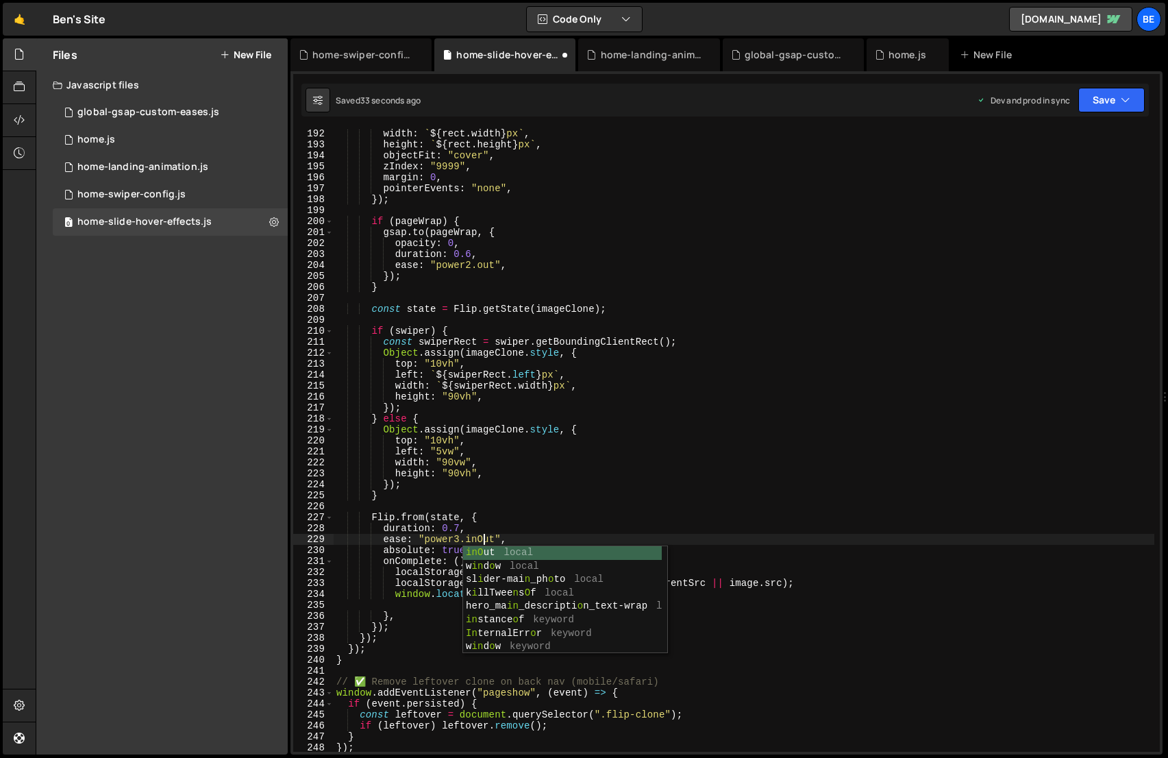 Image resolution: width=1168 pixels, height=758 pixels. I want to click on div: 204, so click(313, 265).